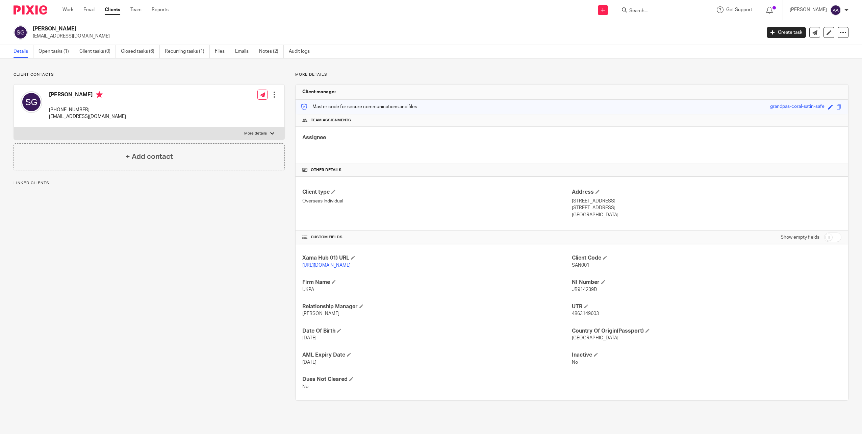 The height and width of the screenshot is (434, 862). I want to click on span: Edit Address, so click(598, 192).